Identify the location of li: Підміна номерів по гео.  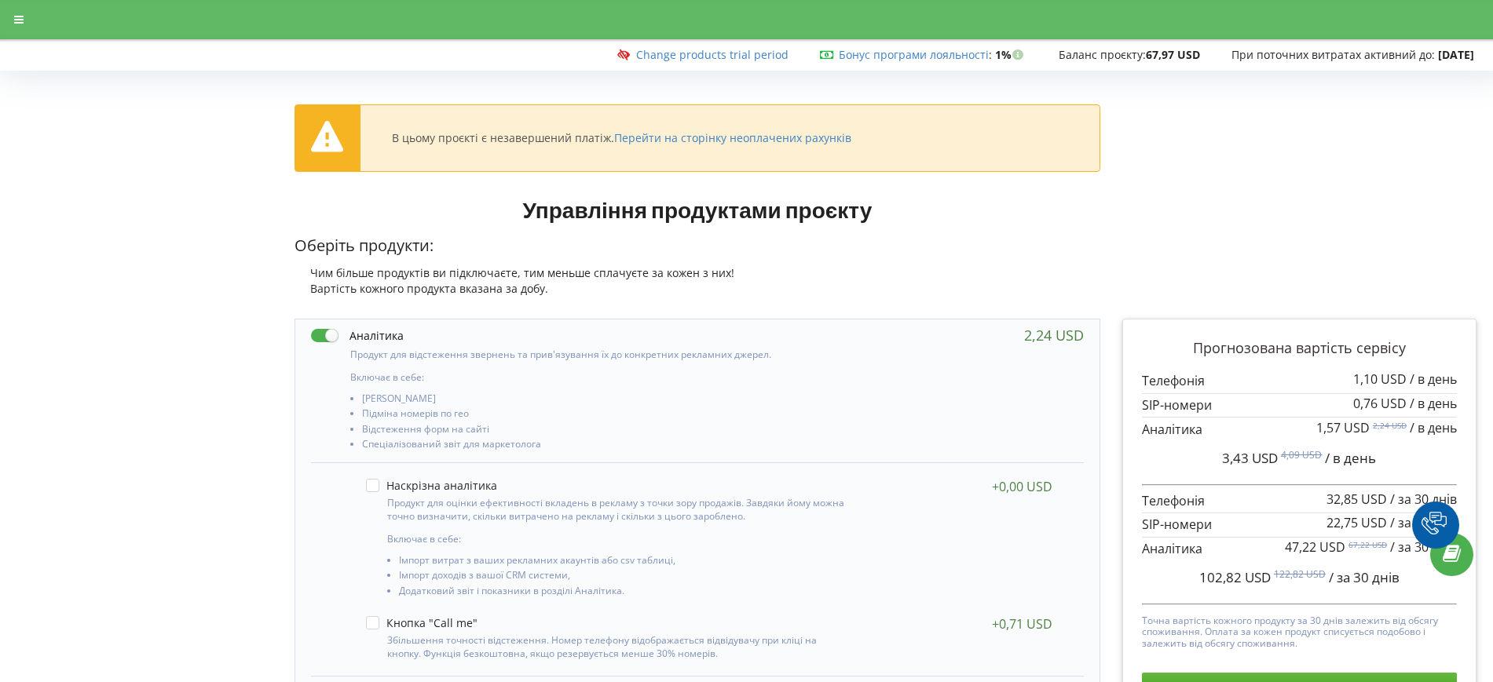
(607, 415).